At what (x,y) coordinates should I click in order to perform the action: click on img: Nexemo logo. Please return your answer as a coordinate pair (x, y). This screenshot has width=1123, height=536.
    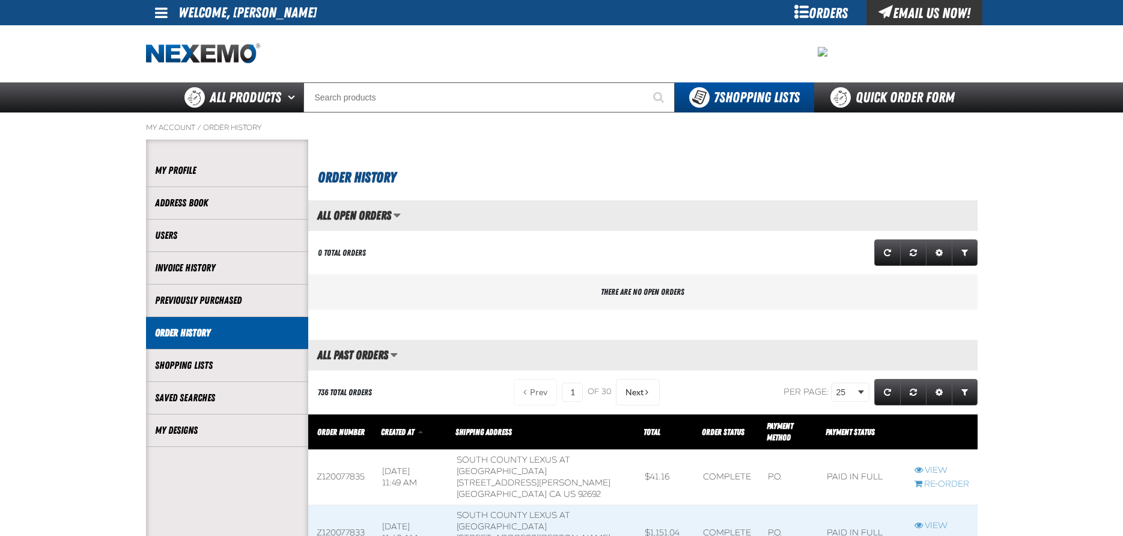
    Looking at the image, I should click on (203, 53).